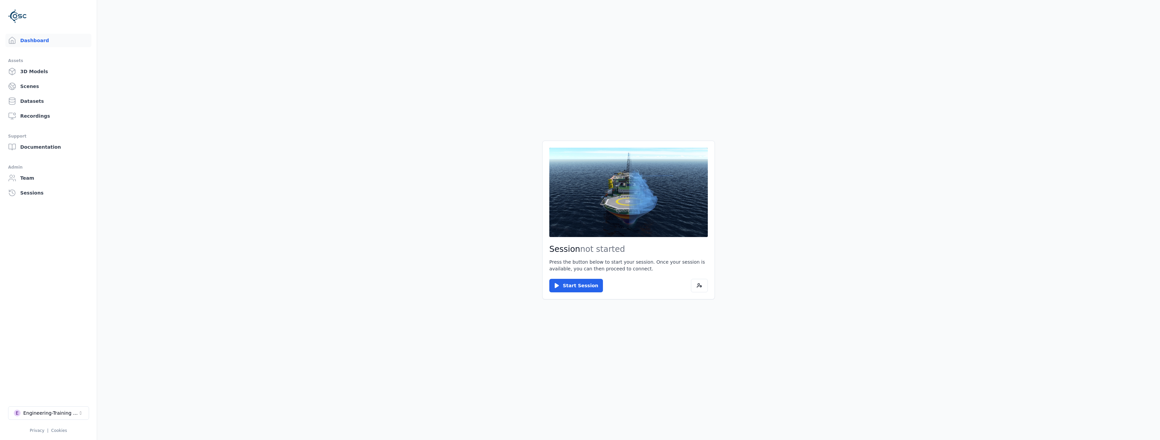  What do you see at coordinates (37, 431) in the screenshot?
I see `a: Privacy` at bounding box center [37, 431].